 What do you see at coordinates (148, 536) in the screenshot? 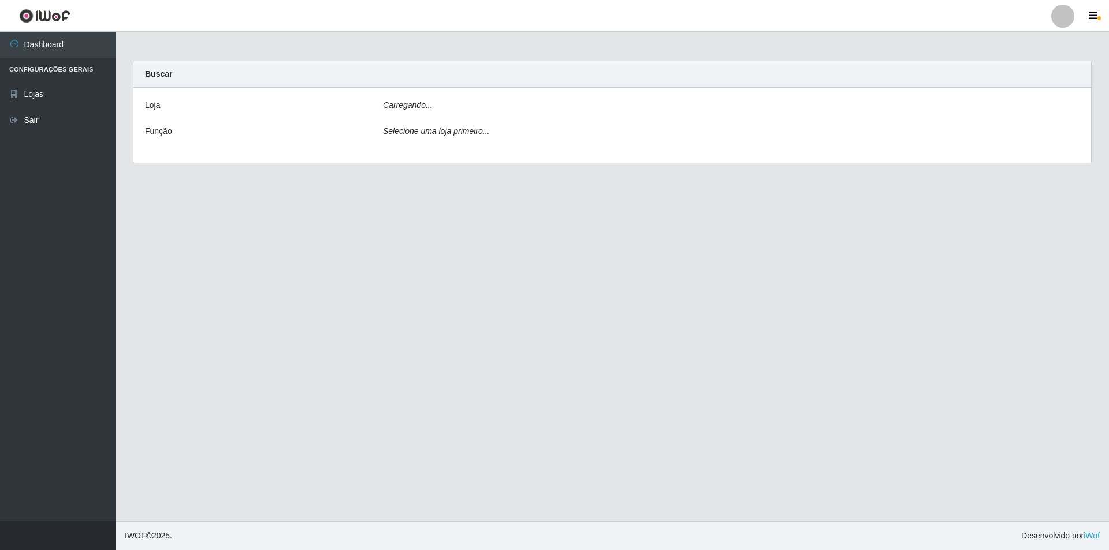
I see `span: © 2025 .` at bounding box center [148, 536].